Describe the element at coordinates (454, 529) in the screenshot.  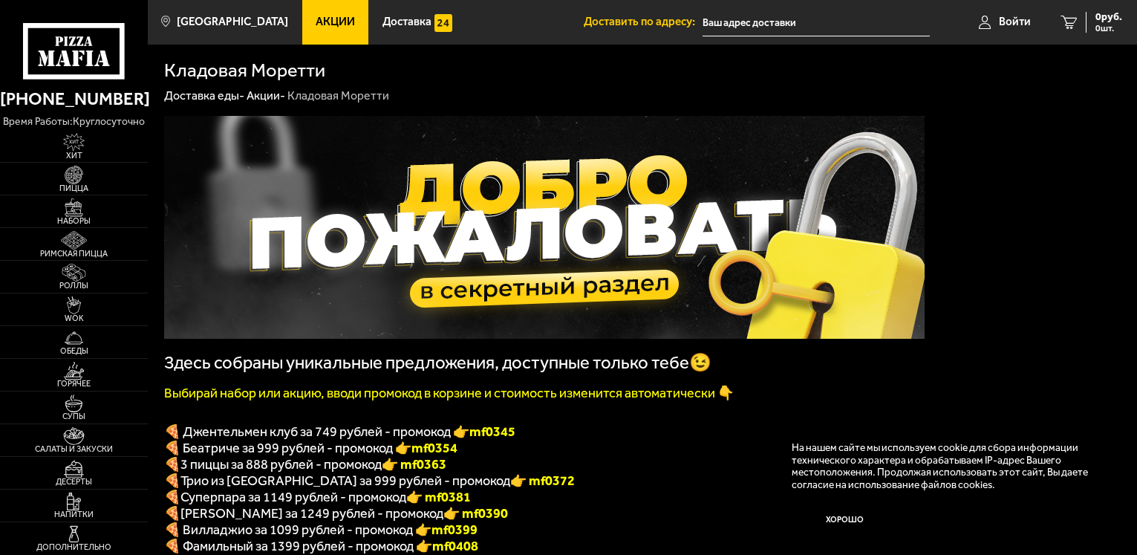
I see `b: mf0399` at that location.